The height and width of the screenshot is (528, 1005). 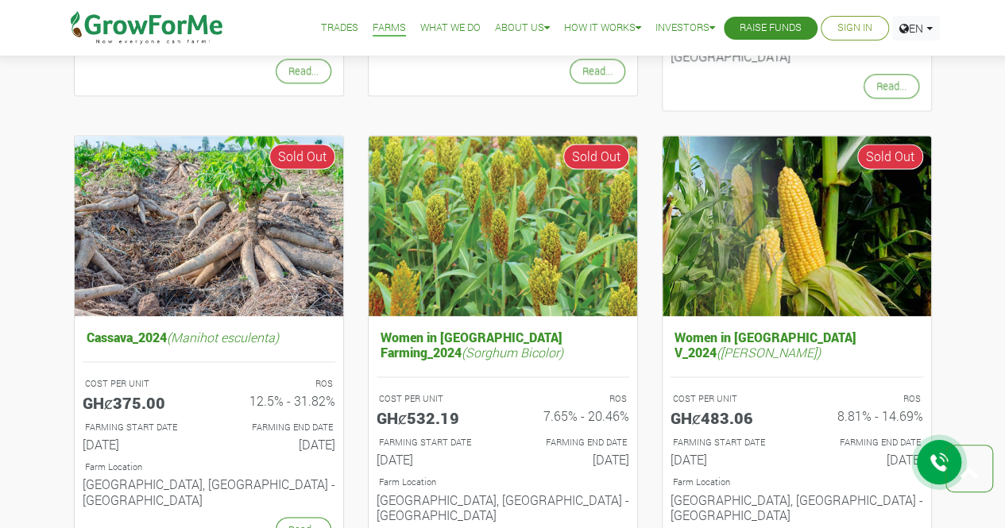 What do you see at coordinates (916, 28) in the screenshot?
I see `a: EN` at bounding box center [916, 28].